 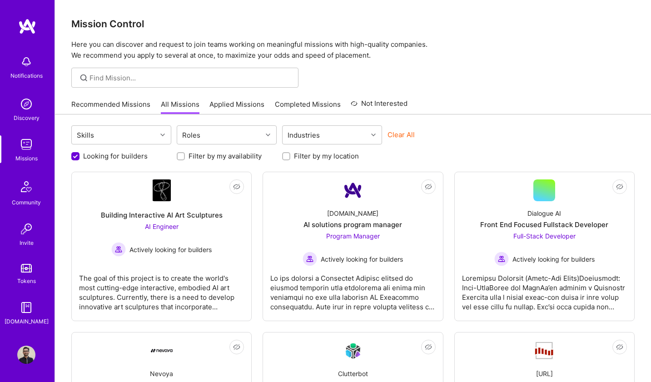 I want to click on div: Invite, so click(x=26, y=242).